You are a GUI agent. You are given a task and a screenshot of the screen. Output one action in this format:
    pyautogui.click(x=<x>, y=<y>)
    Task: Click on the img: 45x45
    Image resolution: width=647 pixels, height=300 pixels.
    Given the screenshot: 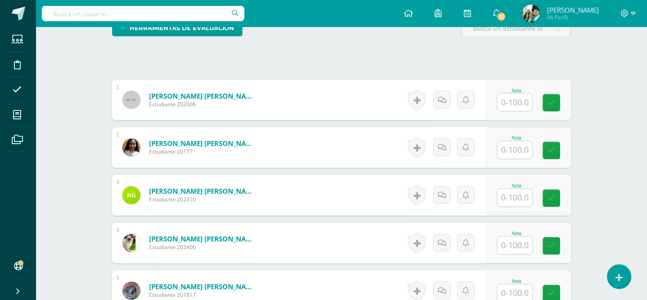 What is the action you would take?
    pyautogui.click(x=132, y=100)
    